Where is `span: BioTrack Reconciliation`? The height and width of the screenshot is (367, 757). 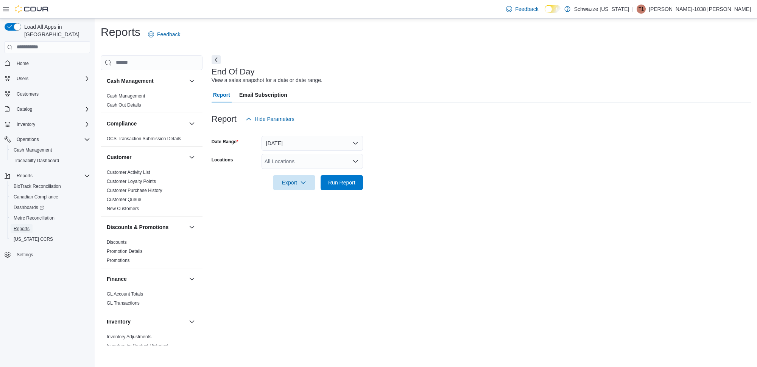
span: BioTrack Reconciliation is located at coordinates (50, 187).